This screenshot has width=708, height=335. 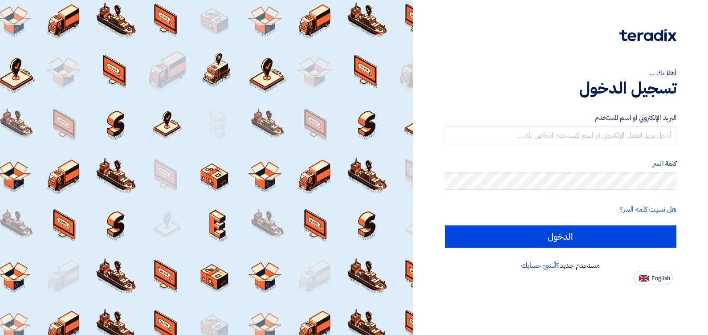 I want to click on a: أنشئ حسابك, so click(x=539, y=266).